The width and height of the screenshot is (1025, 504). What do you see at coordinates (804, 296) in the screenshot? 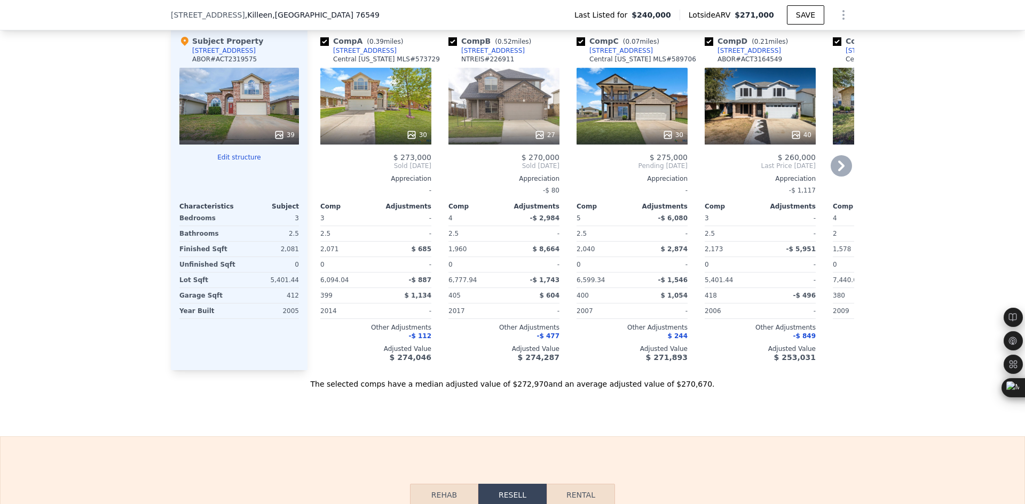
I see `span: -$ 496` at bounding box center [804, 296].